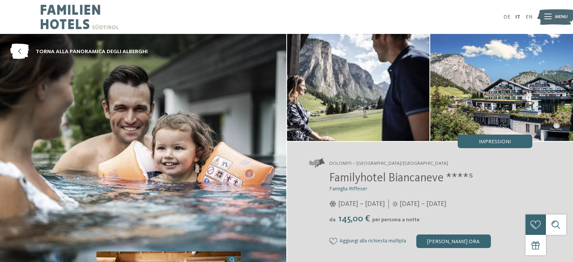 This screenshot has width=573, height=262. I want to click on span: Menu, so click(561, 17).